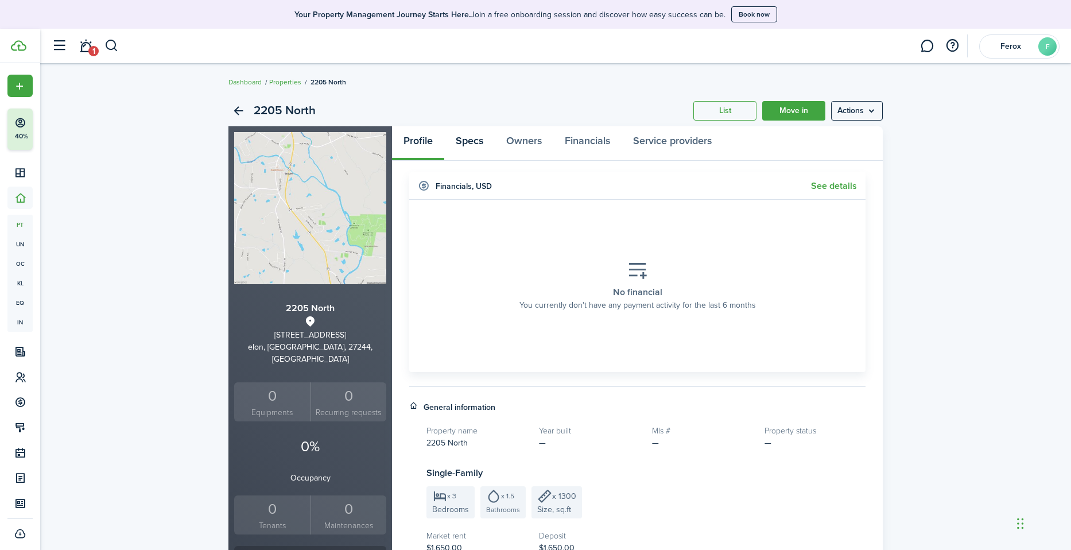  Describe the element at coordinates (349, 412) in the screenshot. I see `small: Recurring requests` at that location.